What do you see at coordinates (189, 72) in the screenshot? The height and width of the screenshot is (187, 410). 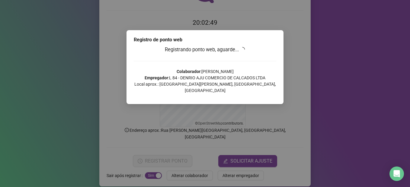 I see `strong: Colaborador` at bounding box center [189, 72].